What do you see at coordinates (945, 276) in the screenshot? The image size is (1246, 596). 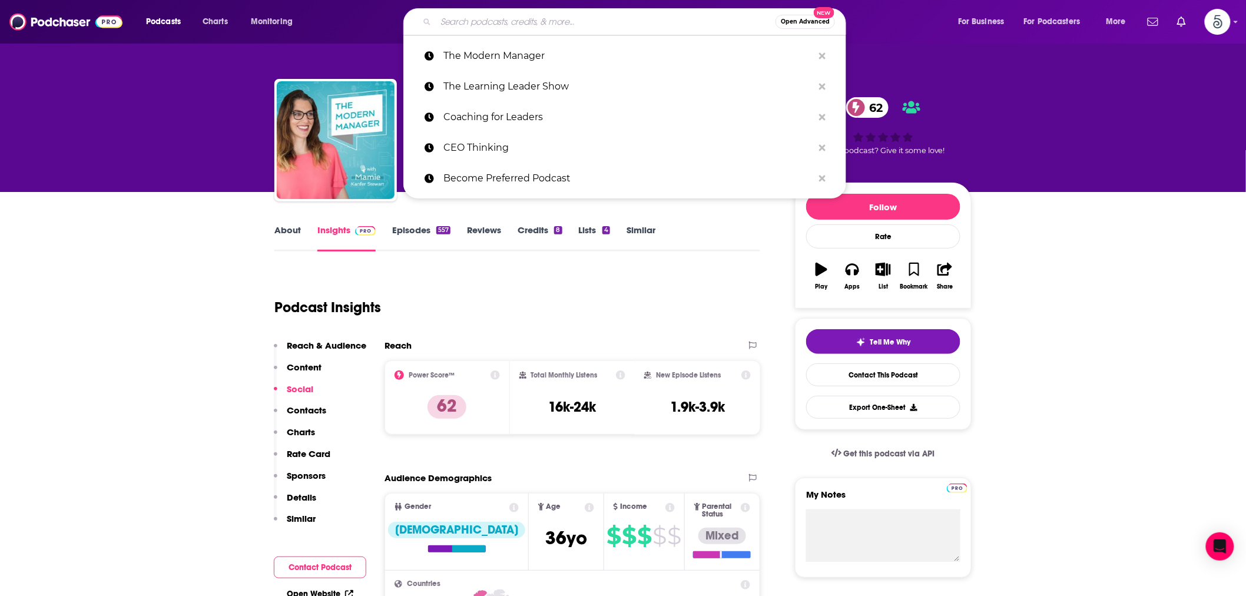 I see `button: Share` at bounding box center [945, 276].